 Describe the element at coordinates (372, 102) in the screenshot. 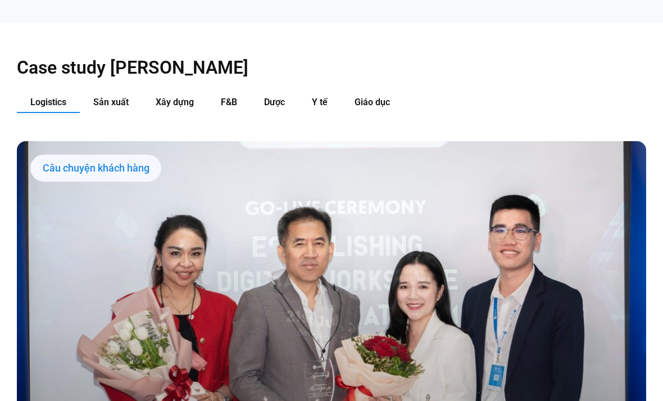

I see `span: Giáo dục` at that location.